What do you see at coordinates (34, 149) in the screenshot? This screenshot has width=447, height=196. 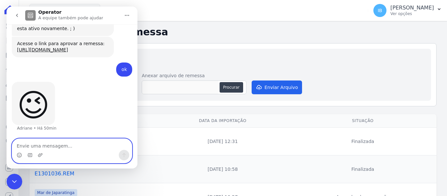 I see `button: Upload do anexo` at bounding box center [34, 149].